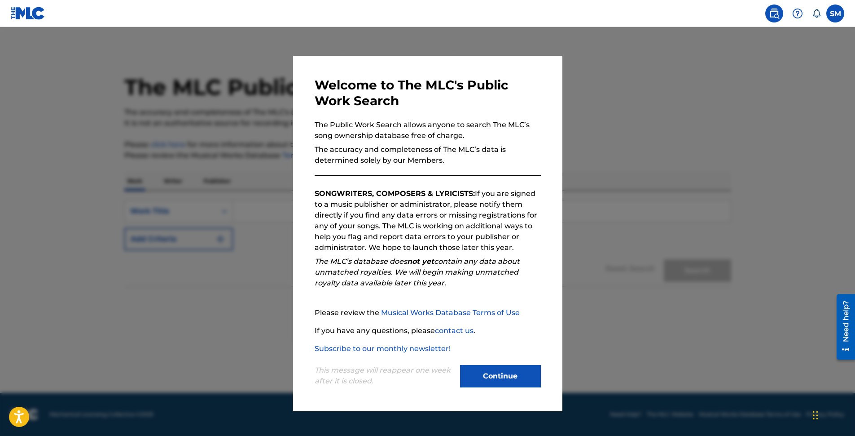 The height and width of the screenshot is (436, 855). Describe the element at coordinates (428, 313) in the screenshot. I see `p: Please review the` at that location.